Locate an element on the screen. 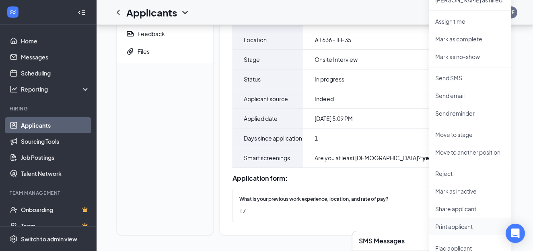 This screenshot has width=533, height=251. p: Mark as no-show is located at coordinates (470, 57).